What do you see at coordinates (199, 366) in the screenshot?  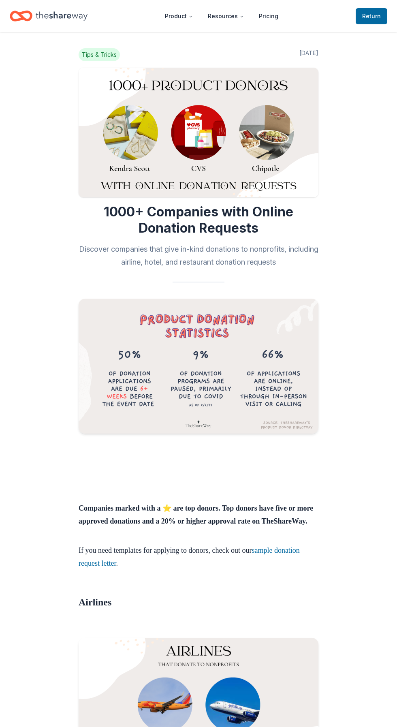 I see `img: Donation Application Statistics` at bounding box center [199, 366].